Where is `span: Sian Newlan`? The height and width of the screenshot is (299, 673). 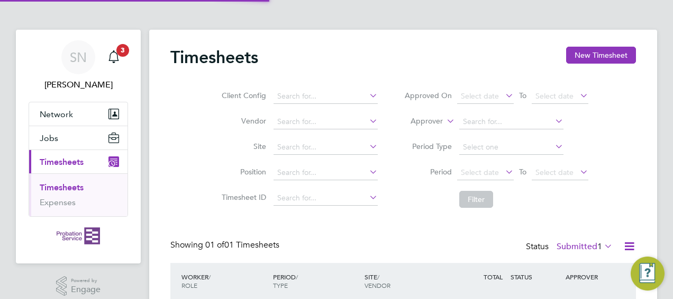
span: Sian Newlan is located at coordinates (78, 85).